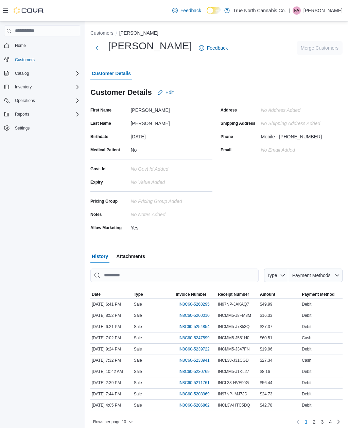 The height and width of the screenshot is (428, 348). What do you see at coordinates (315, 422) in the screenshot?
I see `a: Page 2 of 4` at bounding box center [315, 422].